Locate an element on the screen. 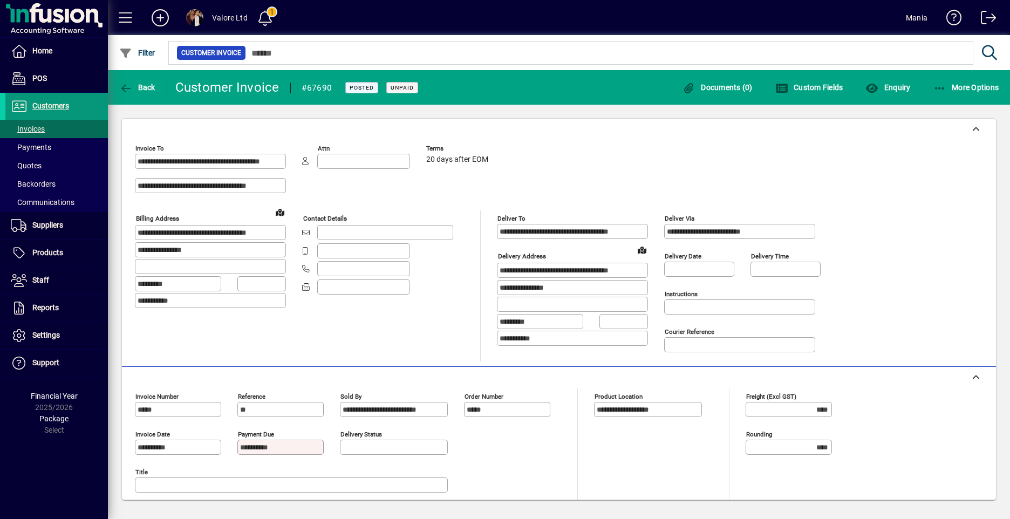 This screenshot has height=519, width=1010. span: Home is located at coordinates (42, 51).